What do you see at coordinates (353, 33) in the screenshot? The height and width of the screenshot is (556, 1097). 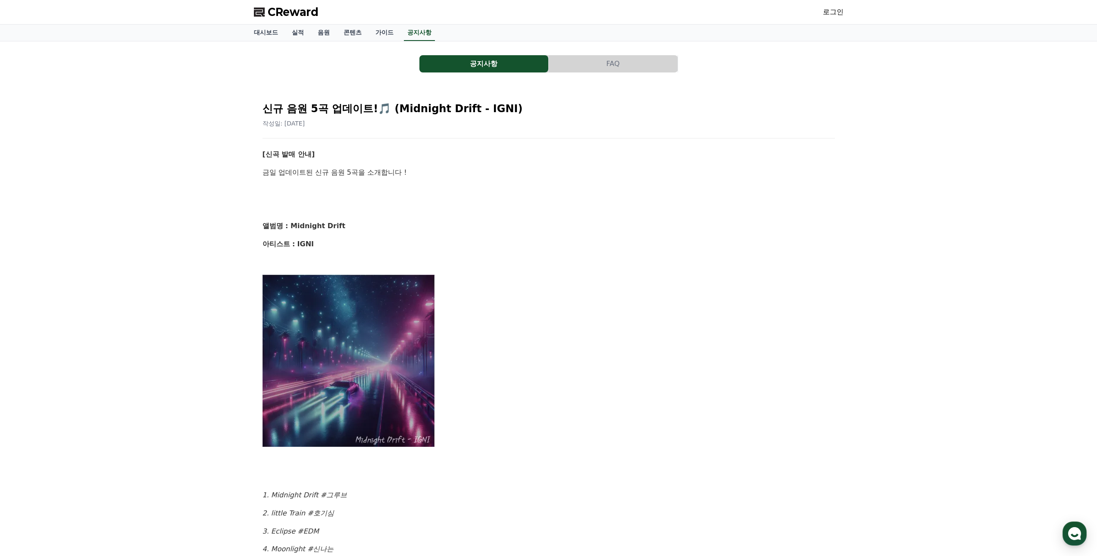 I see `a: 콘텐츠` at bounding box center [353, 33].